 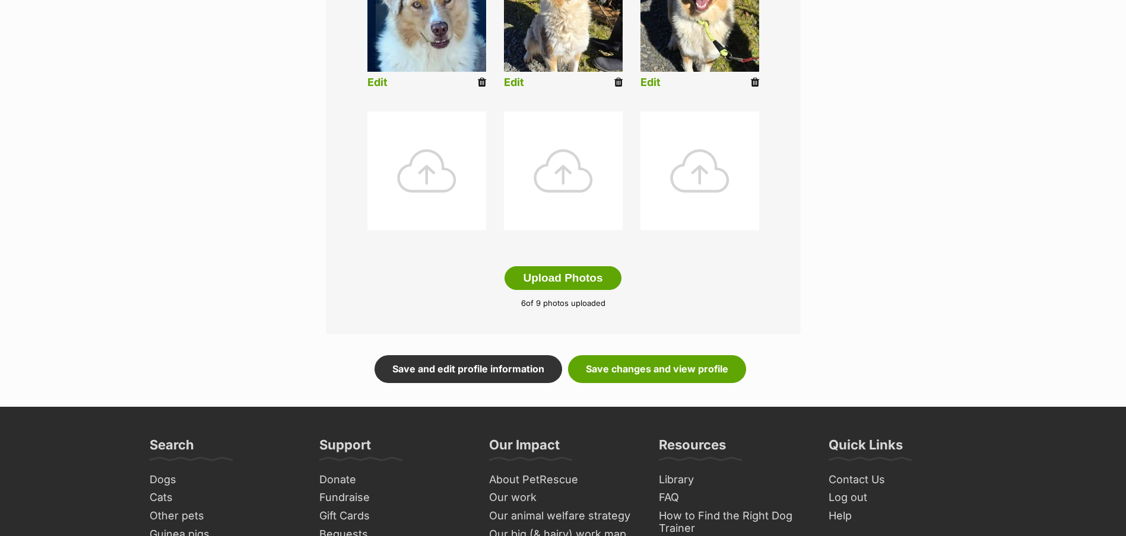 What do you see at coordinates (563, 498) in the screenshot?
I see `a: Our work` at bounding box center [563, 498].